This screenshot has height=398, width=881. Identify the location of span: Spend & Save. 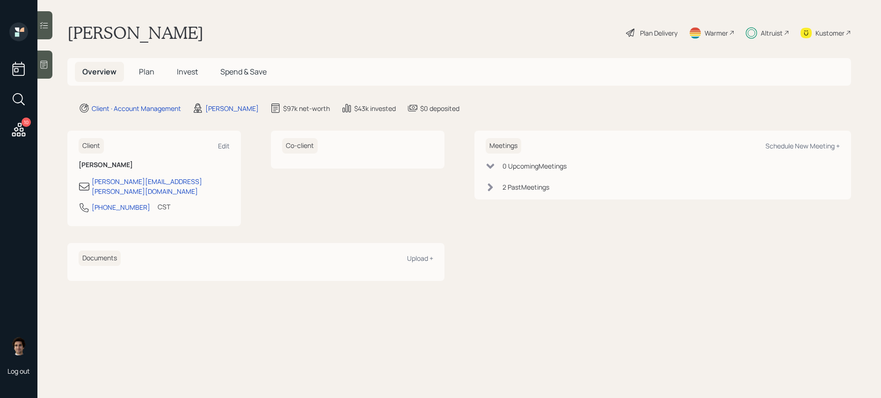
(243, 72).